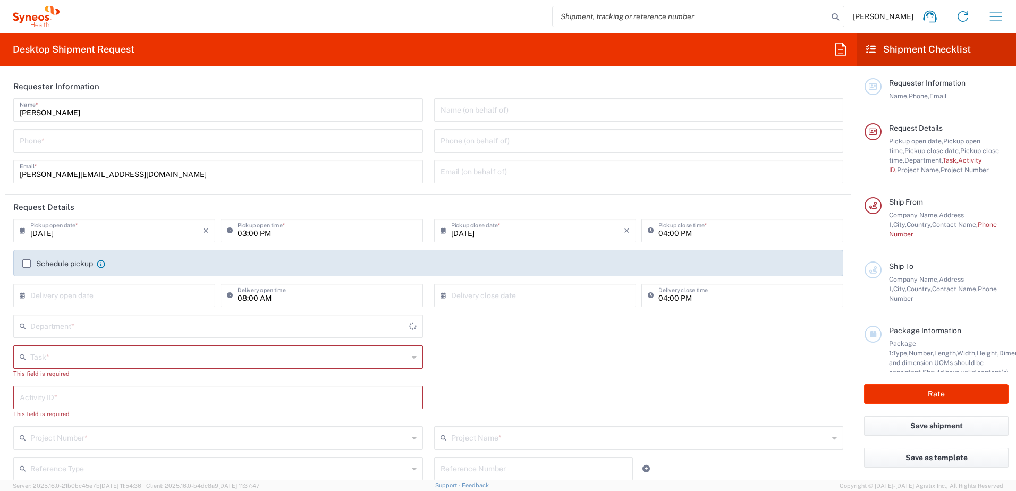  I want to click on button: Save as template, so click(937, 458).